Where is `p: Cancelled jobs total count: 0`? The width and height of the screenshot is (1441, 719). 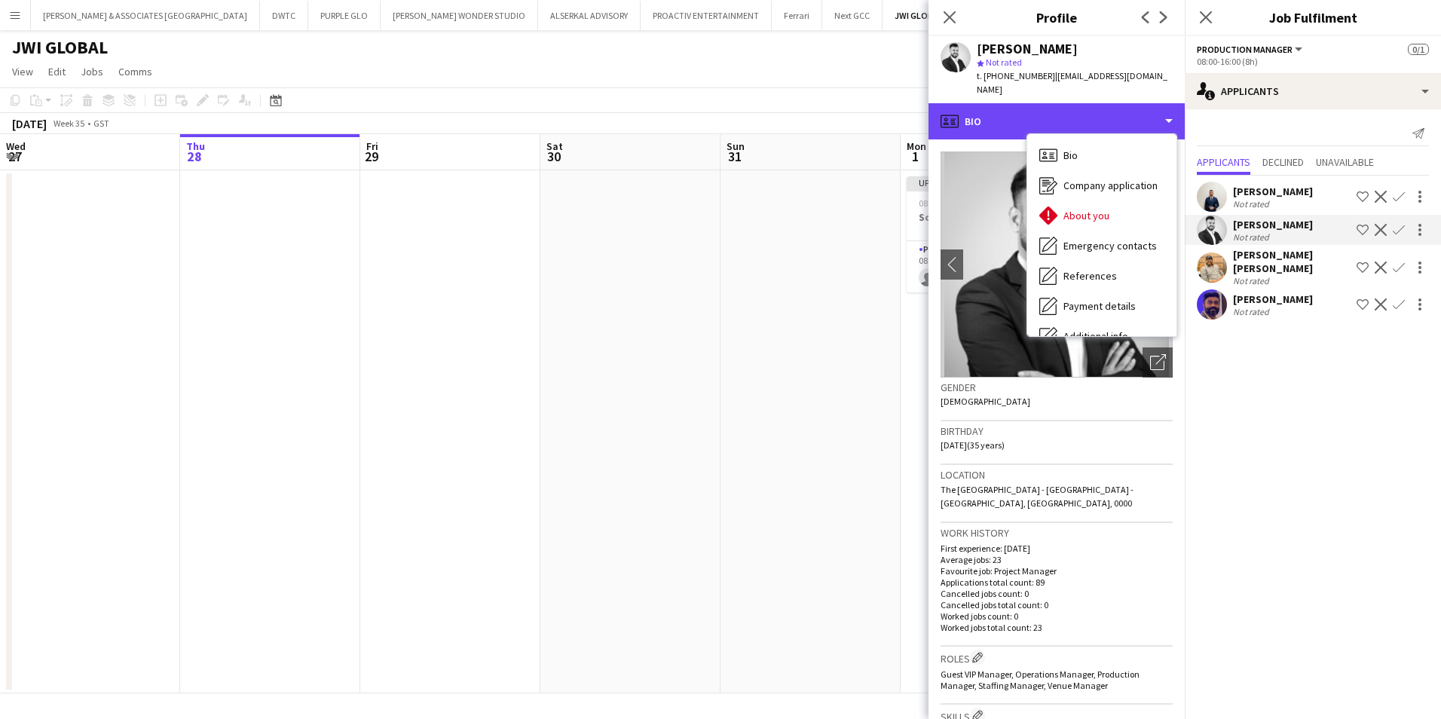 p: Cancelled jobs total count: 0 is located at coordinates (1056, 604).